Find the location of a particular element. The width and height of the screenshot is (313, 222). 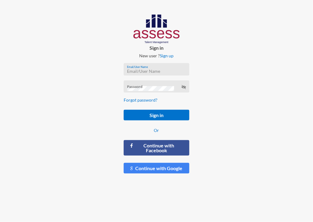

input: Email/User Name is located at coordinates (157, 71).